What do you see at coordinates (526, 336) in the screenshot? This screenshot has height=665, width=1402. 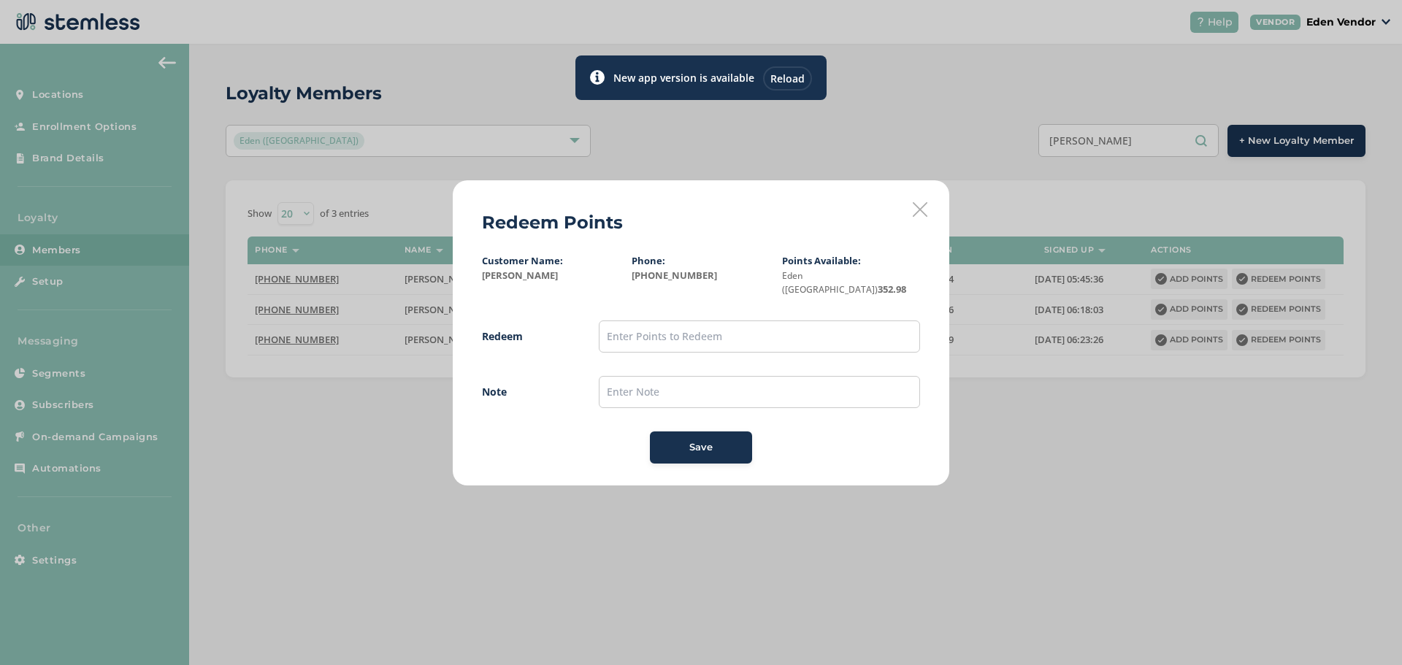 I see `label: Redeem` at bounding box center [526, 336].